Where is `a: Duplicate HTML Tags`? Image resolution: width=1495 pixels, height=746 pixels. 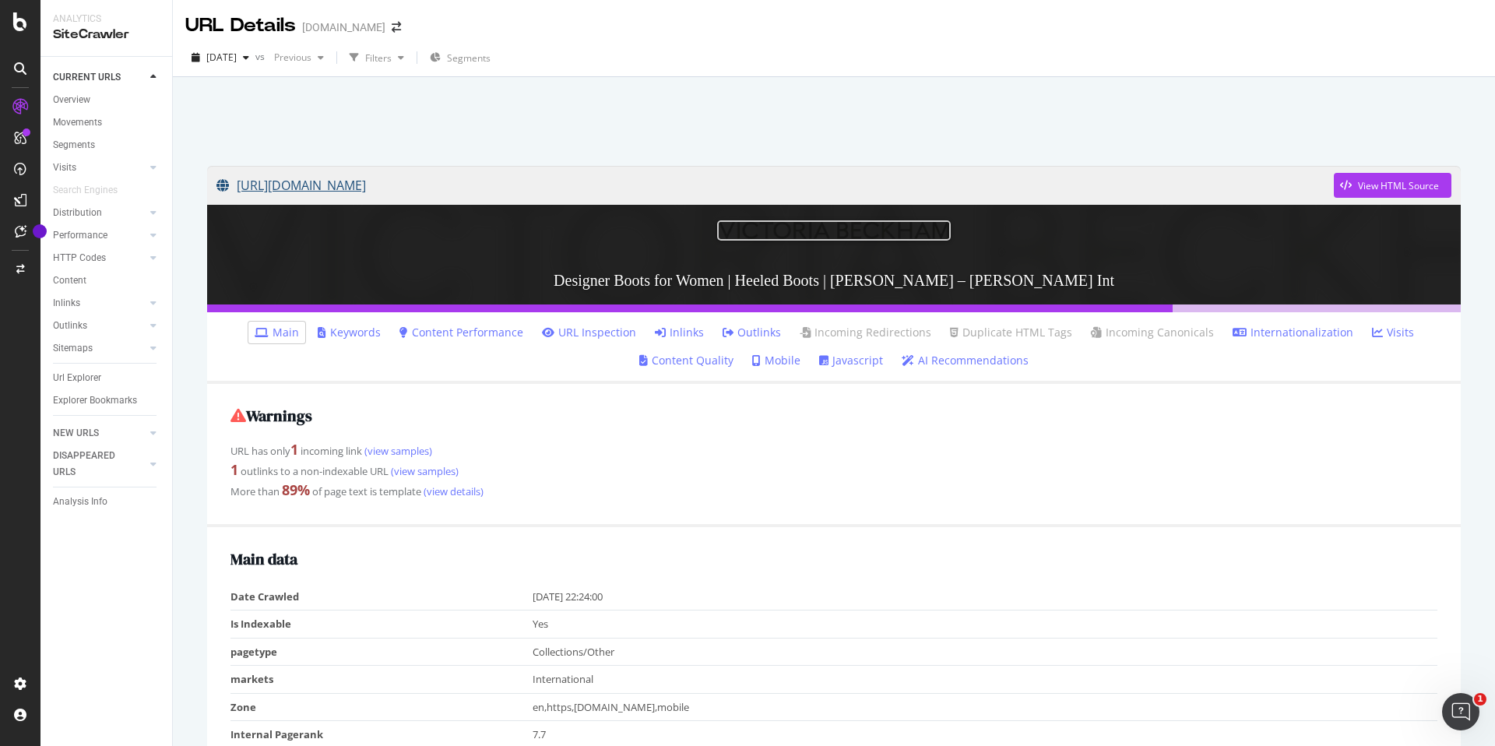 a: Duplicate HTML Tags is located at coordinates (1010, 332).